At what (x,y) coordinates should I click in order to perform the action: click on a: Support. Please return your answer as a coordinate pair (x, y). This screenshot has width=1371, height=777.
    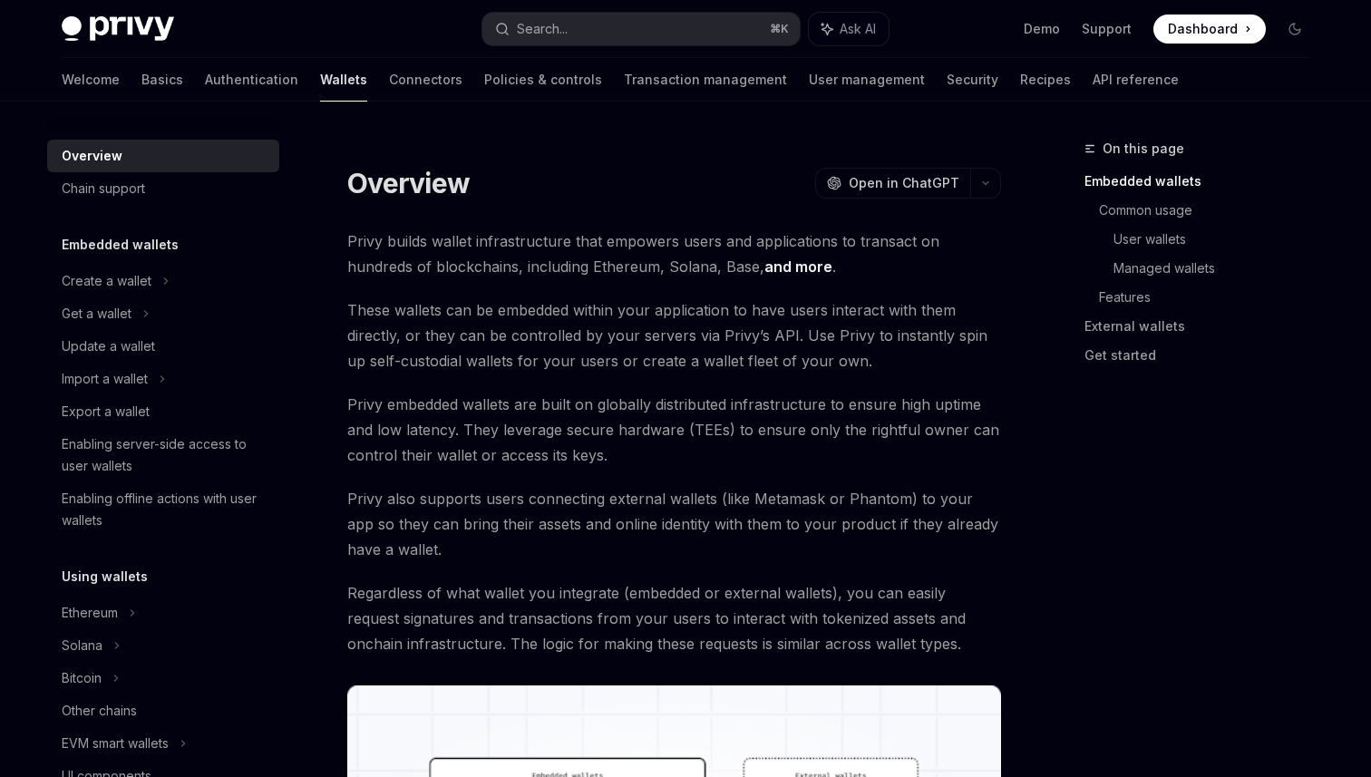
    Looking at the image, I should click on (1106, 29).